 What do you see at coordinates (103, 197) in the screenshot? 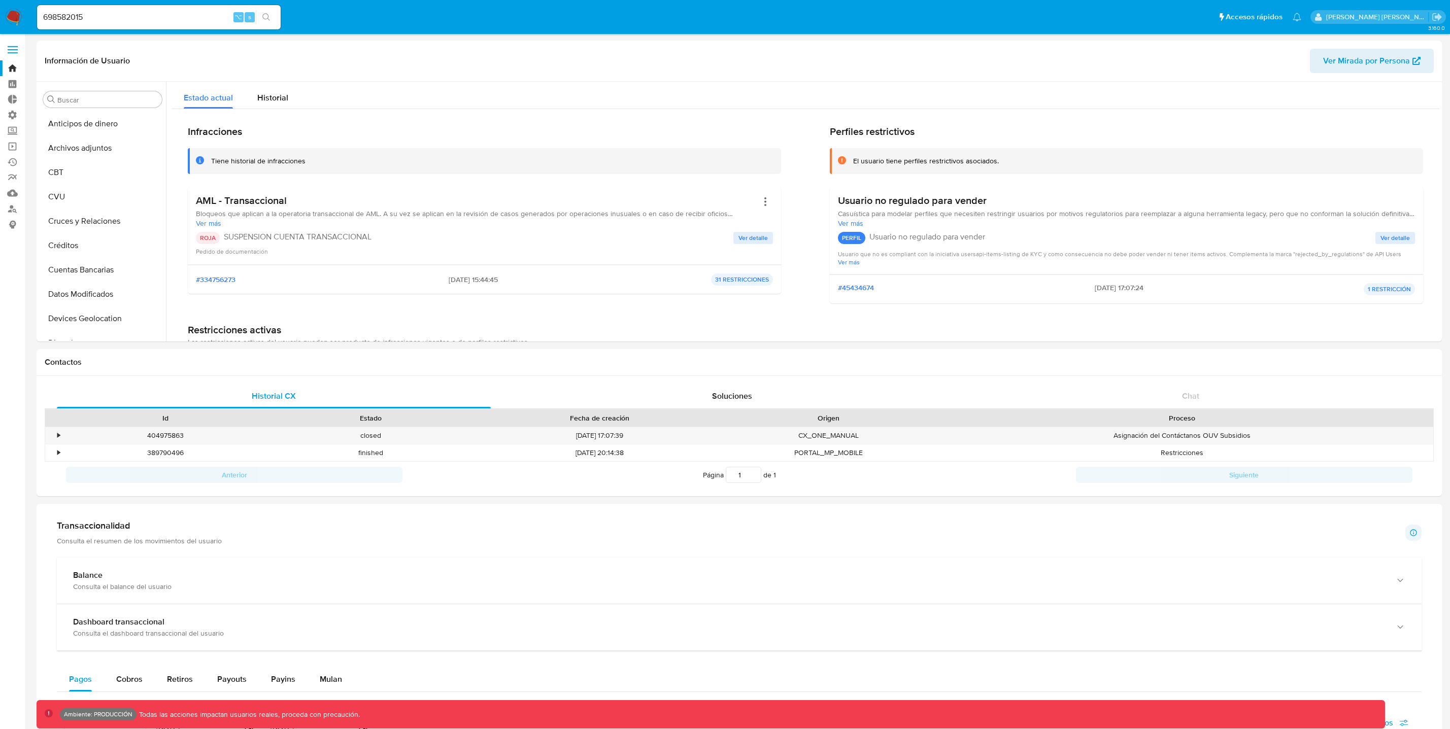
I see `button: CVU` at bounding box center [103, 197].